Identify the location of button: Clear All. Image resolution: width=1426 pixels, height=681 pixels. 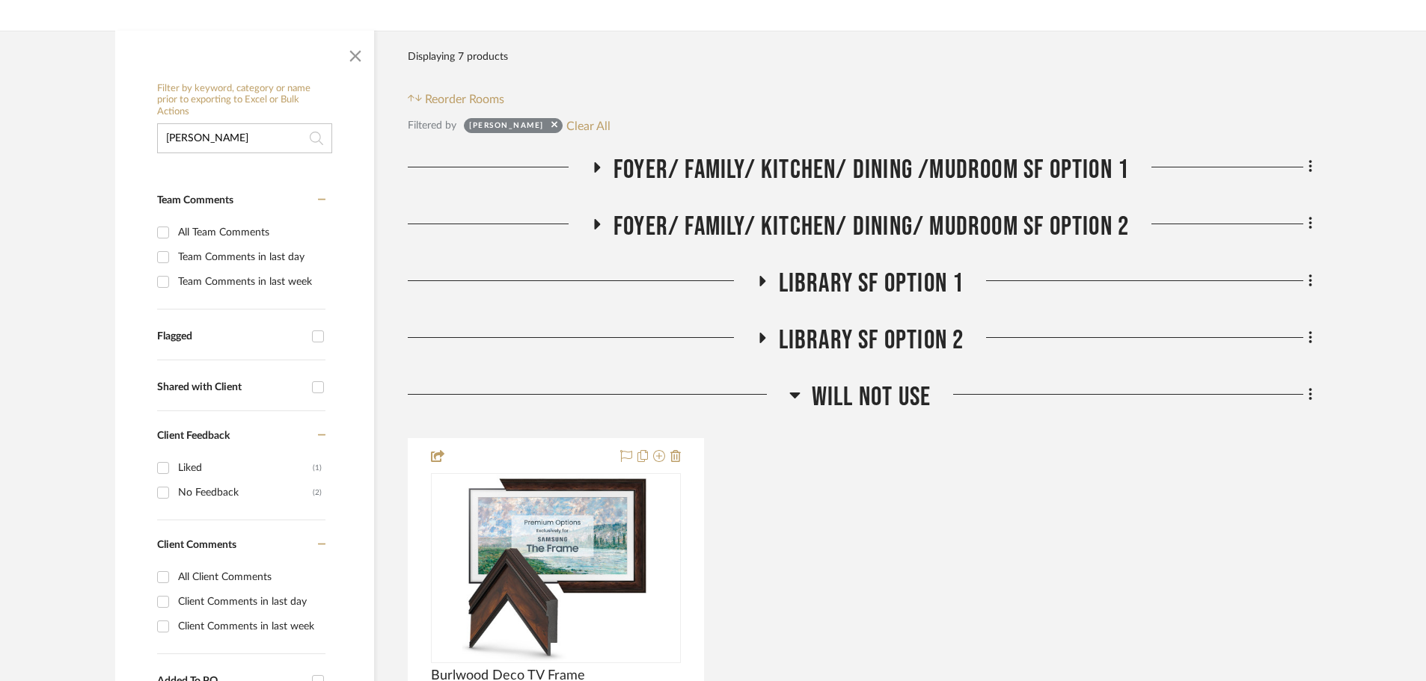
(588, 126).